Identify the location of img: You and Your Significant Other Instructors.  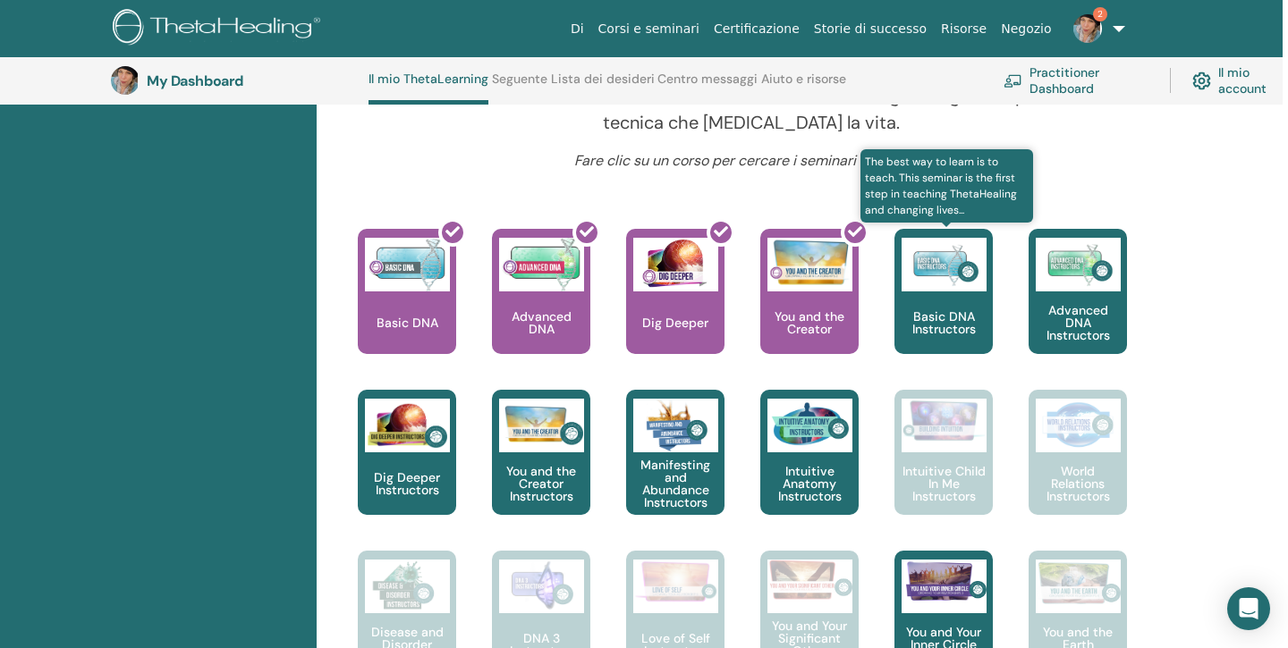
(809, 580).